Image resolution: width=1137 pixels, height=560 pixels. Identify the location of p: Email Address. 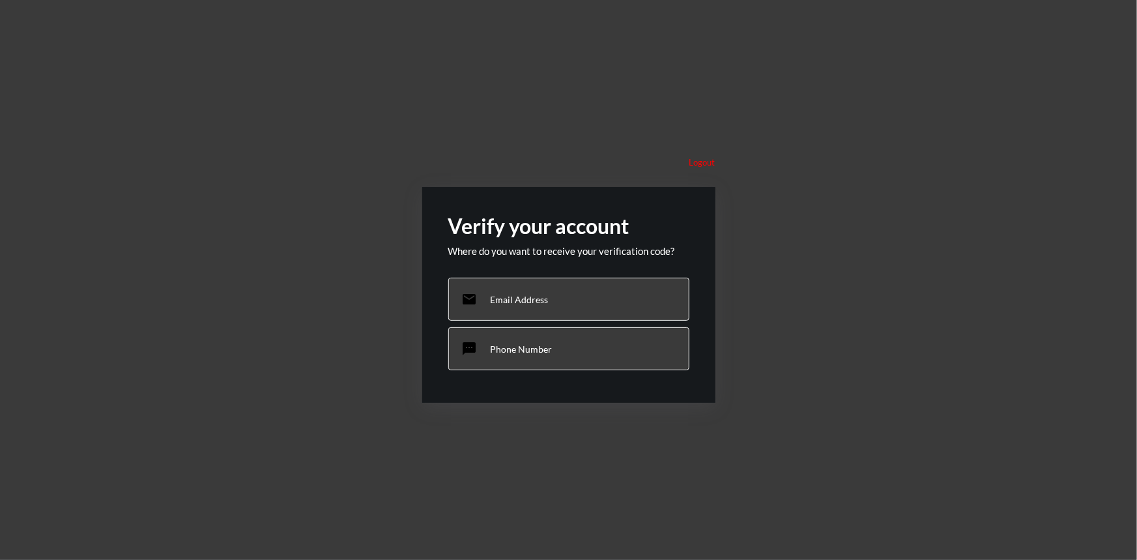
(519, 299).